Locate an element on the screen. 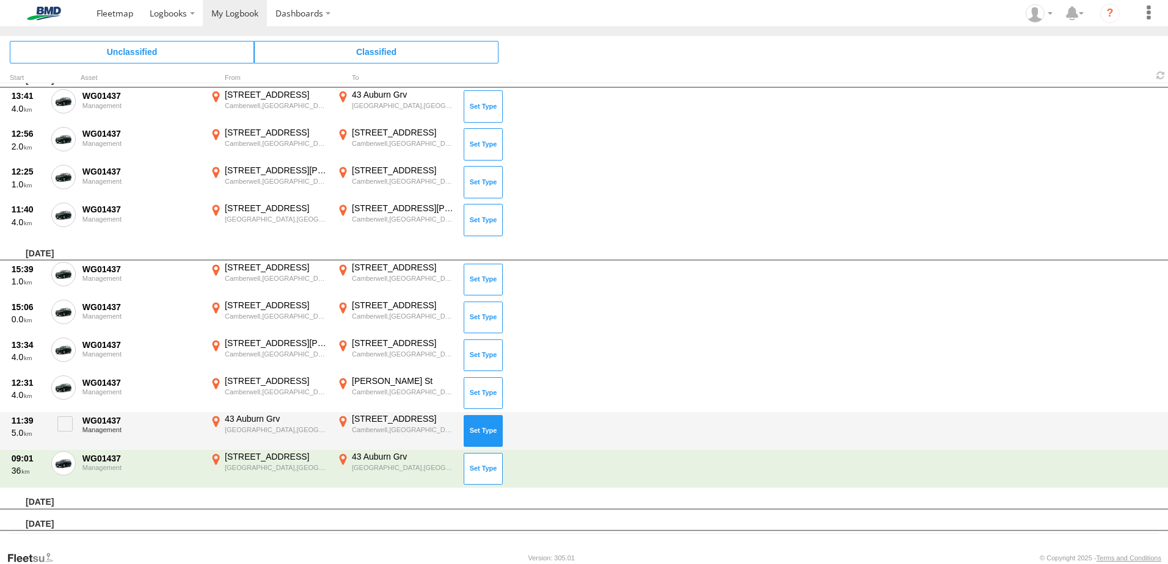 The width and height of the screenshot is (1168, 564). div: 12:25 is located at coordinates (28, 172).